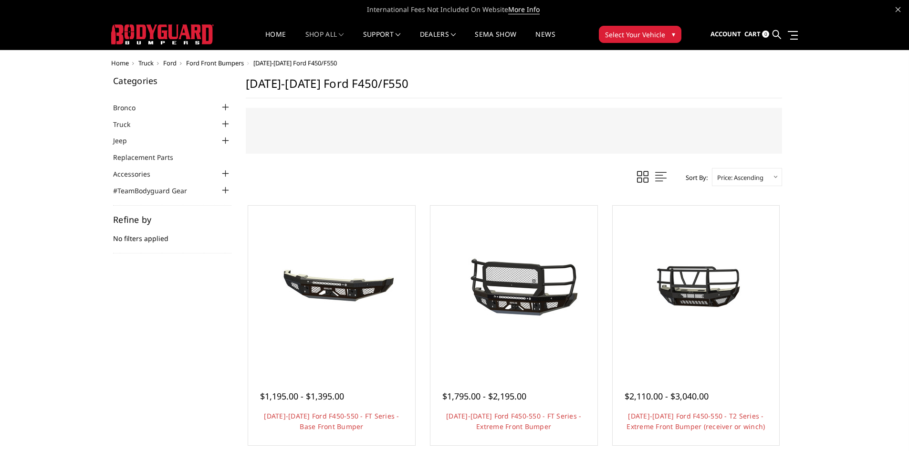 This screenshot has width=909, height=451. What do you see at coordinates (156, 190) in the screenshot?
I see `a: #TeamBodyguard Gear` at bounding box center [156, 190].